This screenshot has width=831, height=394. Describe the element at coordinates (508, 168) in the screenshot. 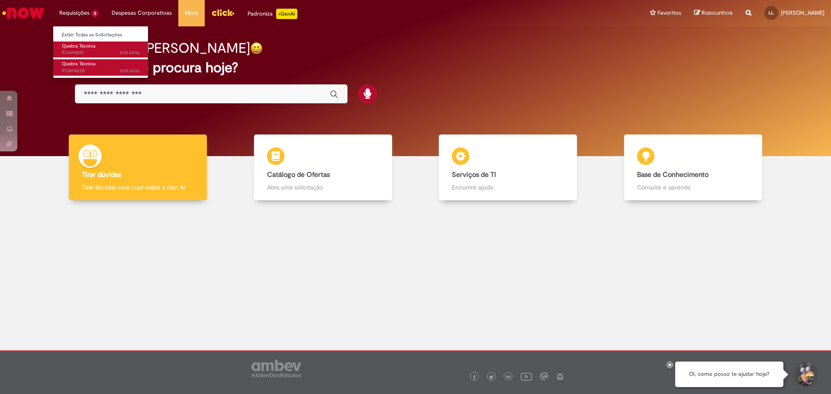

I see `a: Serviços de TI Encontre ajuda` at that location.